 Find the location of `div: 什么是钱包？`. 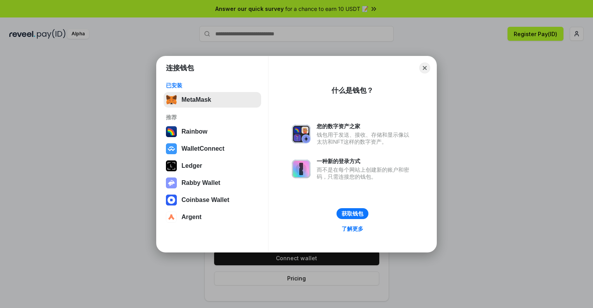

div: 什么是钱包？ is located at coordinates (352, 91).